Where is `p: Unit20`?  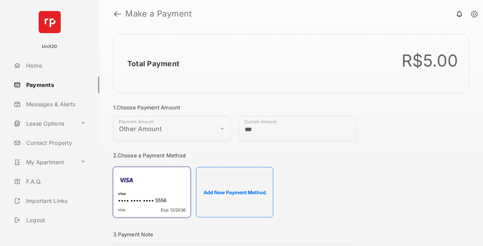
p: Unit20 is located at coordinates (50, 47).